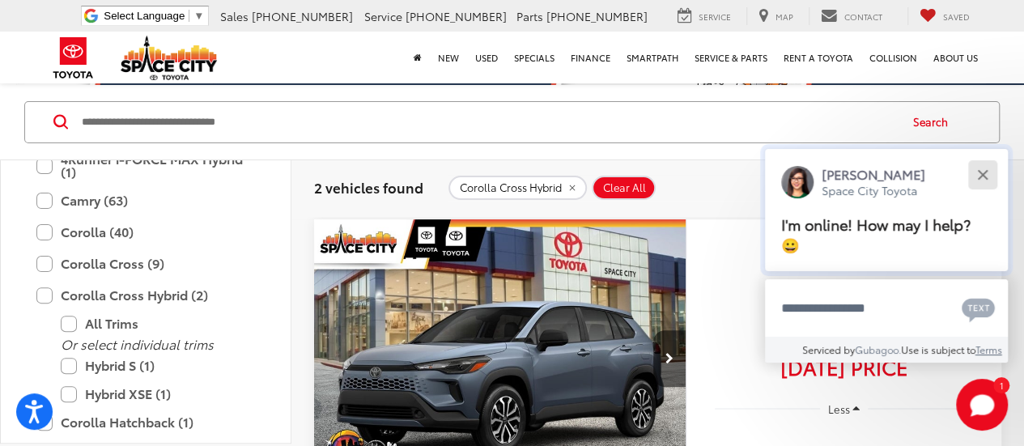 This screenshot has height=446, width=1024. Describe the element at coordinates (978, 309) in the screenshot. I see `svg: Text` at that location.